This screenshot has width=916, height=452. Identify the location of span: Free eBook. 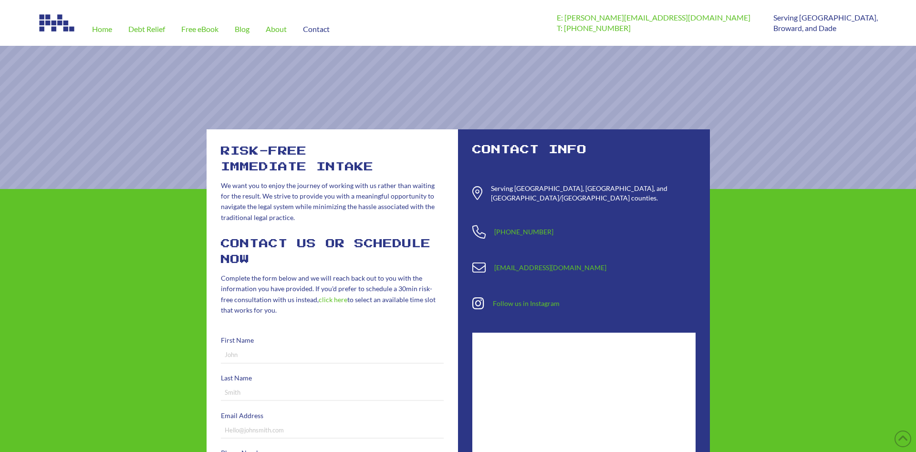
(200, 29).